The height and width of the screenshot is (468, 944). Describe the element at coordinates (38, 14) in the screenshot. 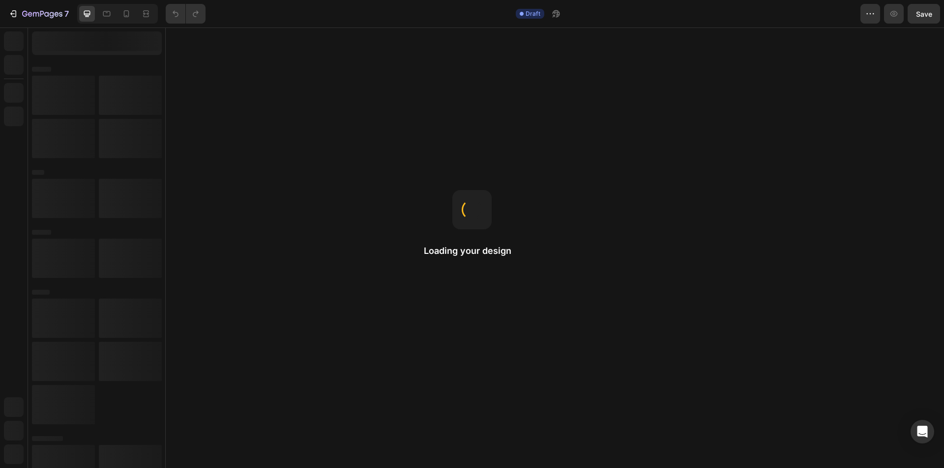

I see `button: 7` at that location.